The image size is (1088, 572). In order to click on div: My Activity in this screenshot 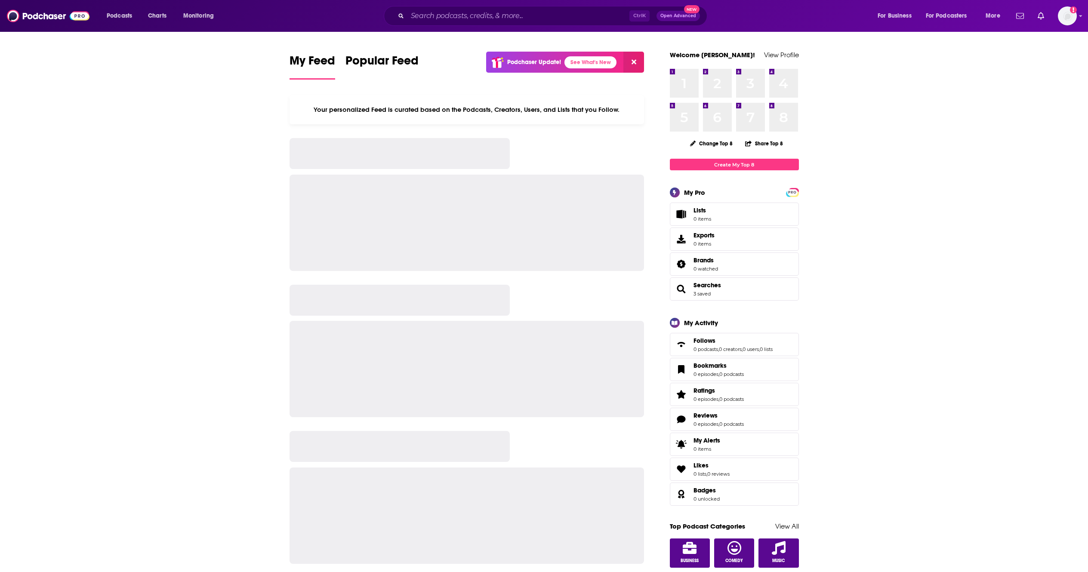, I will do `click(701, 323)`.